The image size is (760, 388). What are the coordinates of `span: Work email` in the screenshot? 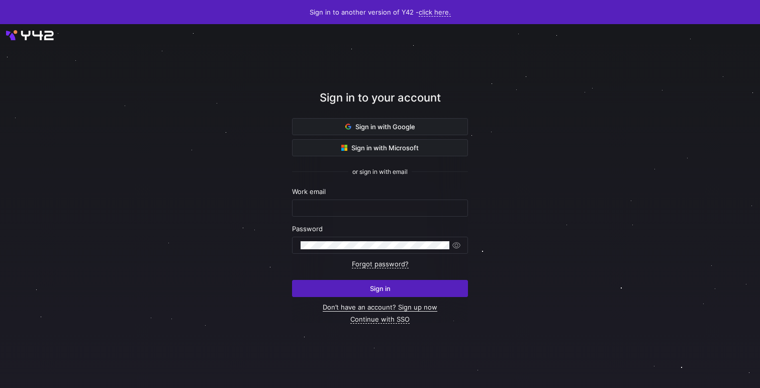 It's located at (309, 192).